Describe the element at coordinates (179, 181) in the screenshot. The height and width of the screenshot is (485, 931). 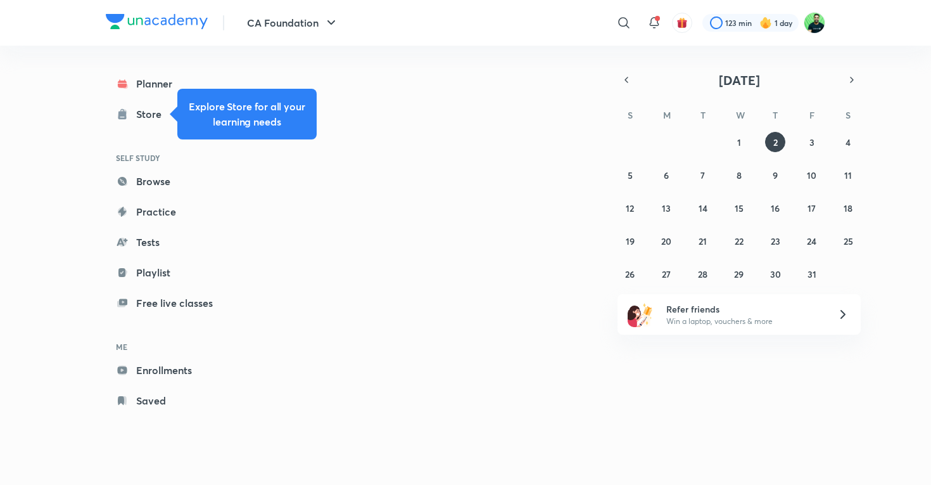
I see `a: Browse` at that location.